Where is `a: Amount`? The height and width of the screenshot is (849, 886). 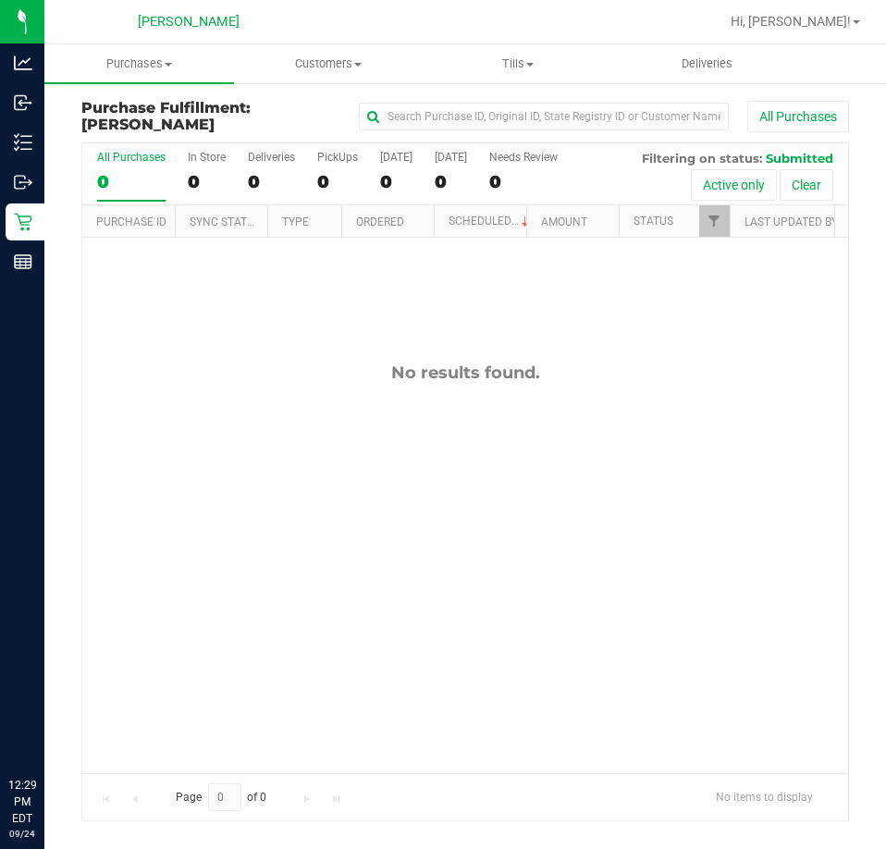 a: Amount is located at coordinates (564, 222).